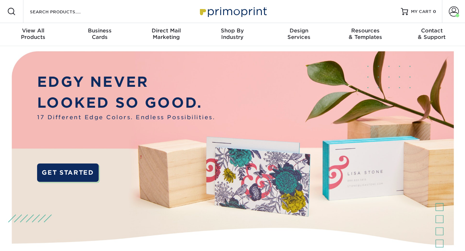 The width and height of the screenshot is (465, 251). What do you see at coordinates (365, 31) in the screenshot?
I see `span: Resources` at bounding box center [365, 31].